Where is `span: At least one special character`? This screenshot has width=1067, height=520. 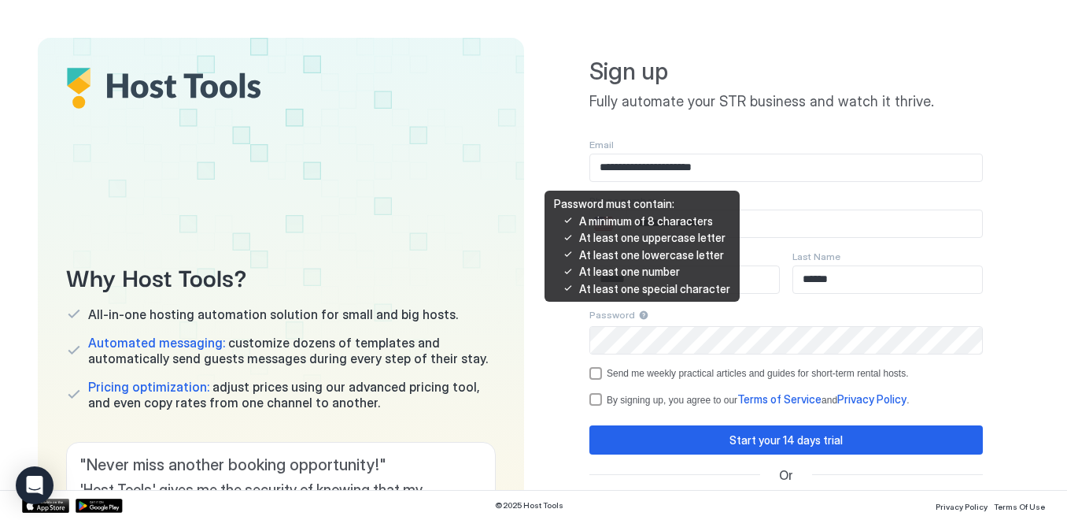 span: At least one special character is located at coordinates (655, 289).